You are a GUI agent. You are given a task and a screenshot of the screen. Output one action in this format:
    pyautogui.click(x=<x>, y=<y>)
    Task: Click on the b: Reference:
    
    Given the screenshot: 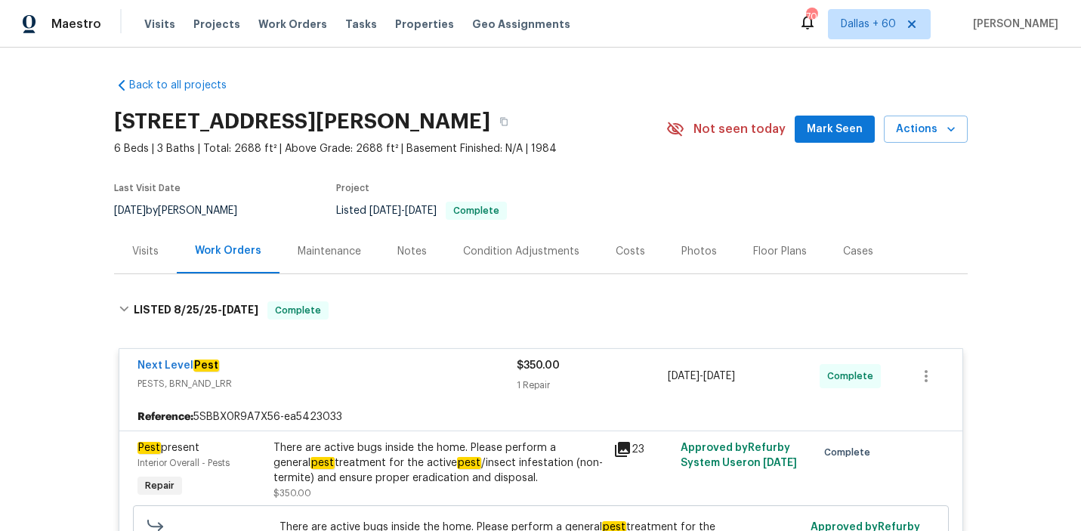 What is the action you would take?
    pyautogui.click(x=165, y=417)
    